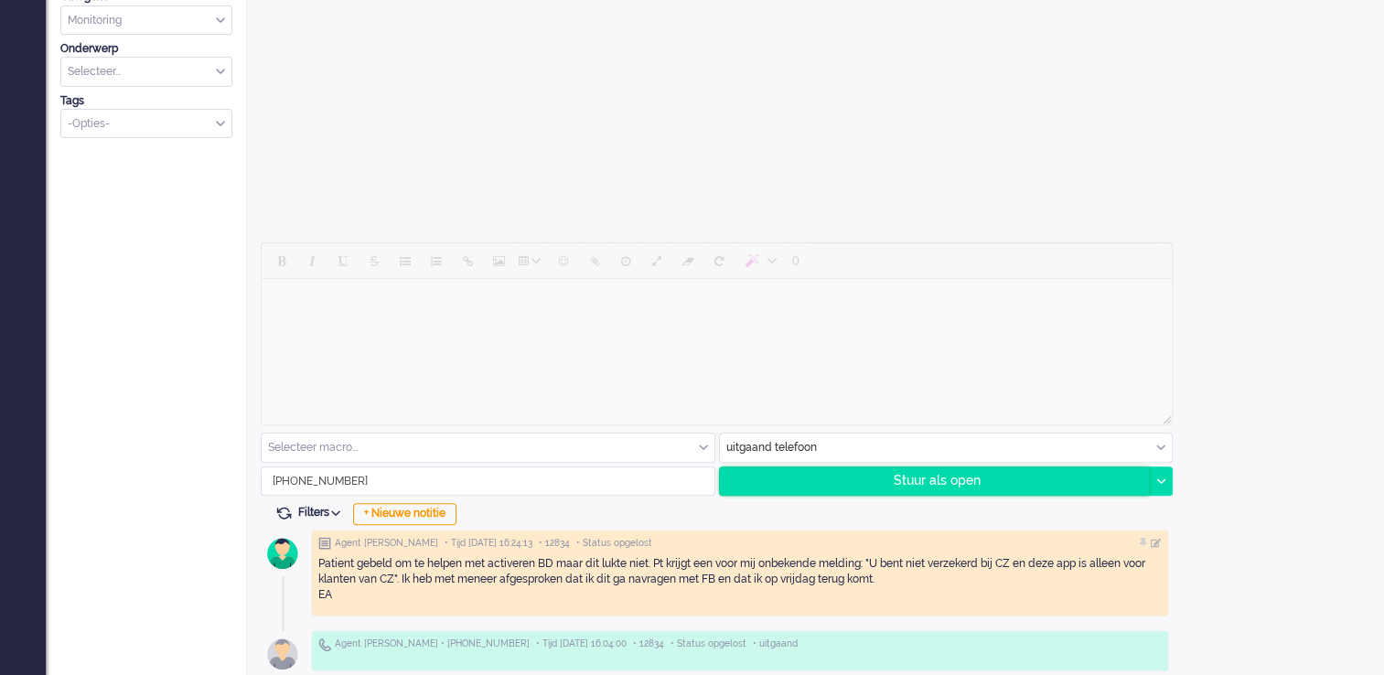 This screenshot has width=1384, height=675. What do you see at coordinates (935, 481) in the screenshot?
I see `div: Stuur als open` at bounding box center [935, 481].